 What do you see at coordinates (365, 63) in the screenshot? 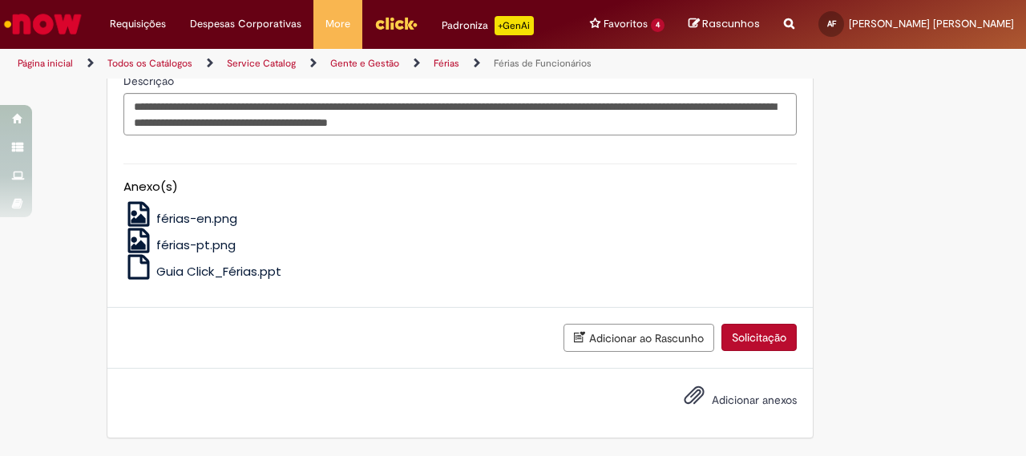
I see `a: Gente e Gestão` at bounding box center [365, 63].